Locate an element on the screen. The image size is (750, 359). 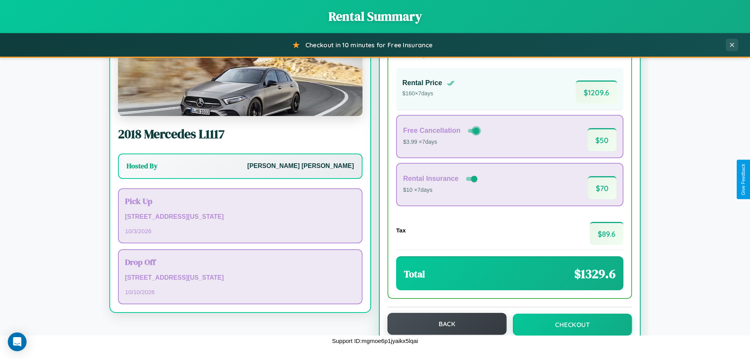
div: Give Feedback is located at coordinates (744, 179).